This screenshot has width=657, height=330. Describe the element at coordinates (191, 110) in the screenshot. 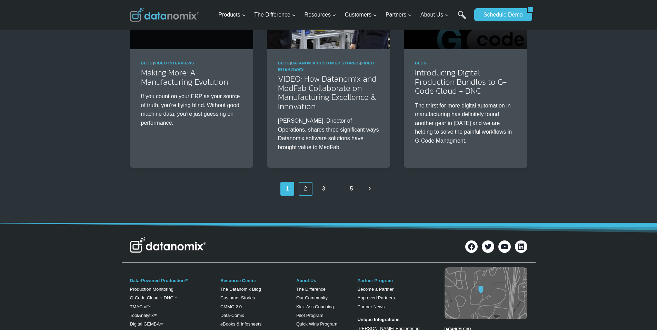

I see `p: If you count on your ERP as your source of truth, you’re flying blind. Without good machine data,...` at that location.